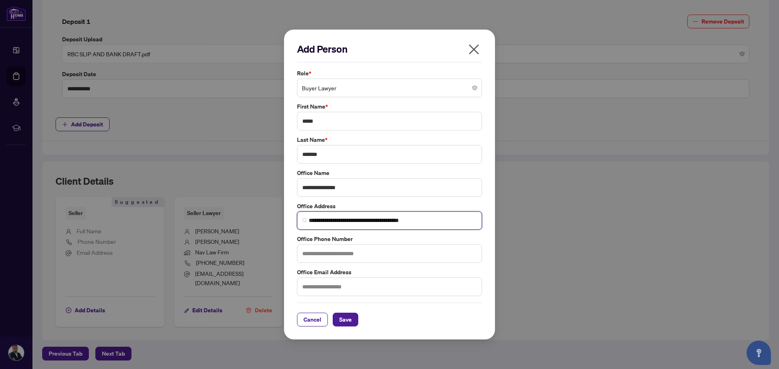 This screenshot has width=779, height=369. I want to click on label: Office Name, so click(389, 173).